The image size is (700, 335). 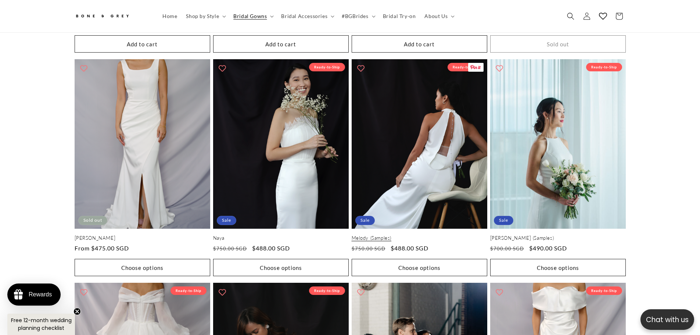 I want to click on summary: About Us, so click(x=439, y=16).